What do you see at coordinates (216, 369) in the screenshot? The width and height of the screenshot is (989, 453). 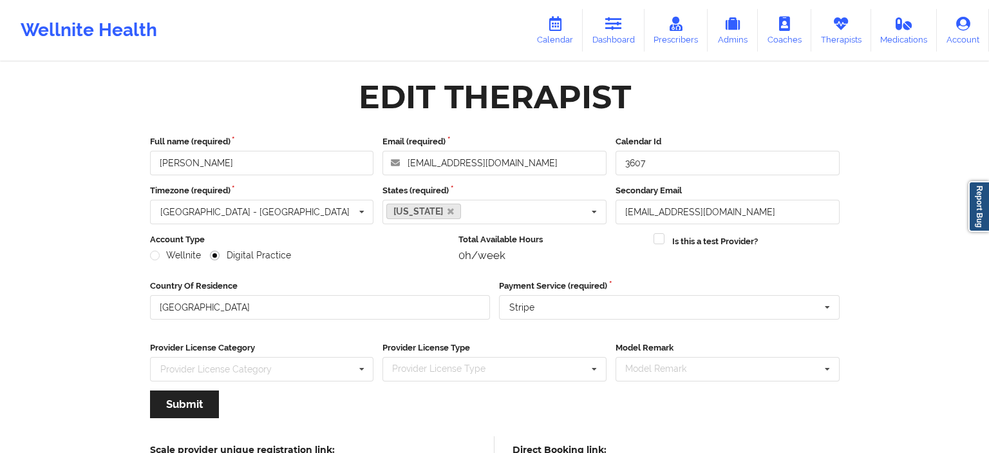 I see `div: Provider License Category` at bounding box center [216, 369].